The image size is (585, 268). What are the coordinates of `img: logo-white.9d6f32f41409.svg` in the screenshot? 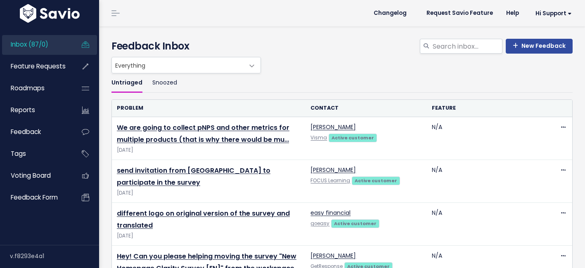 It's located at (50, 13).